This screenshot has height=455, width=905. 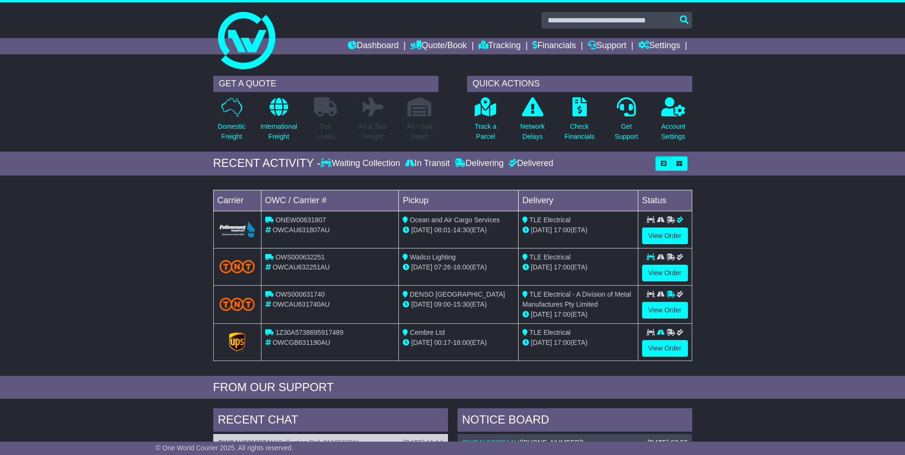 I want to click on div: NOTICE BOARD, so click(x=575, y=421).